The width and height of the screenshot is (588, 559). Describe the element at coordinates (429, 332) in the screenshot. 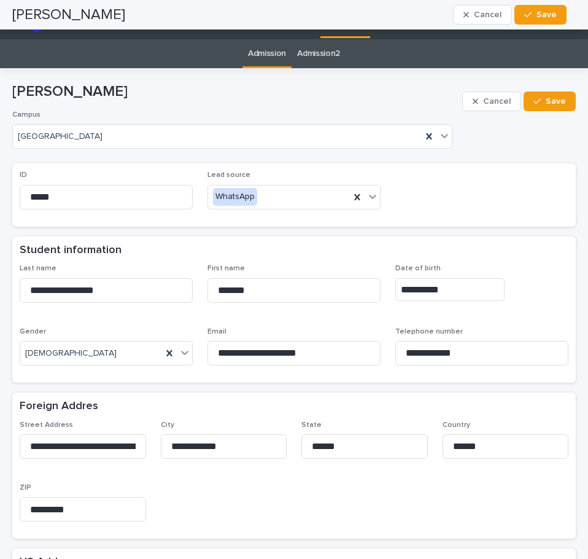

I see `span: Telephone number` at that location.